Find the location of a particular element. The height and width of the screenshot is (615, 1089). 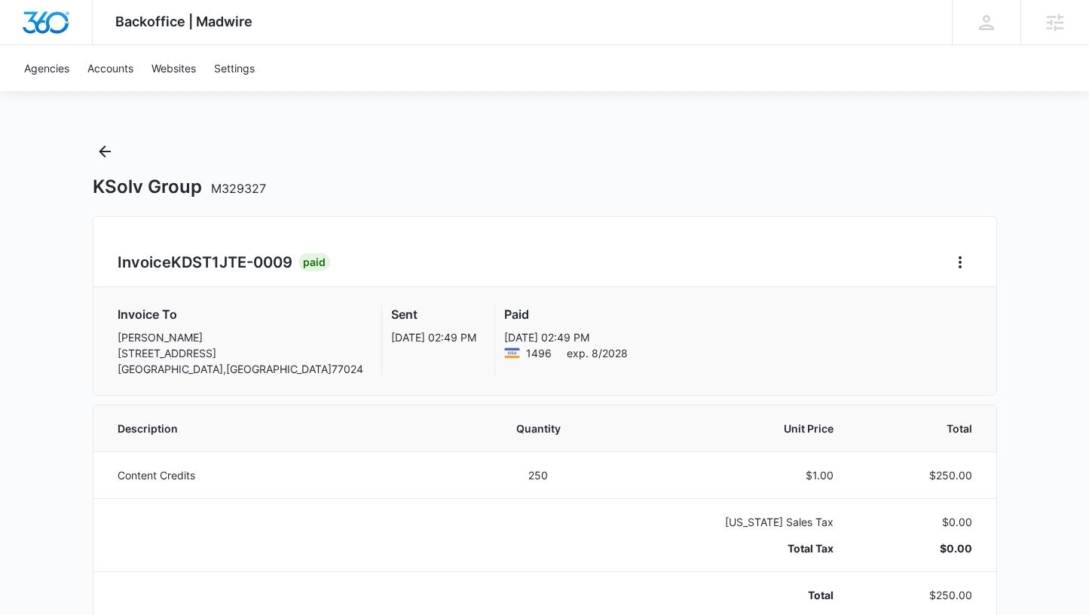

p: Content Credits is located at coordinates (285, 475).